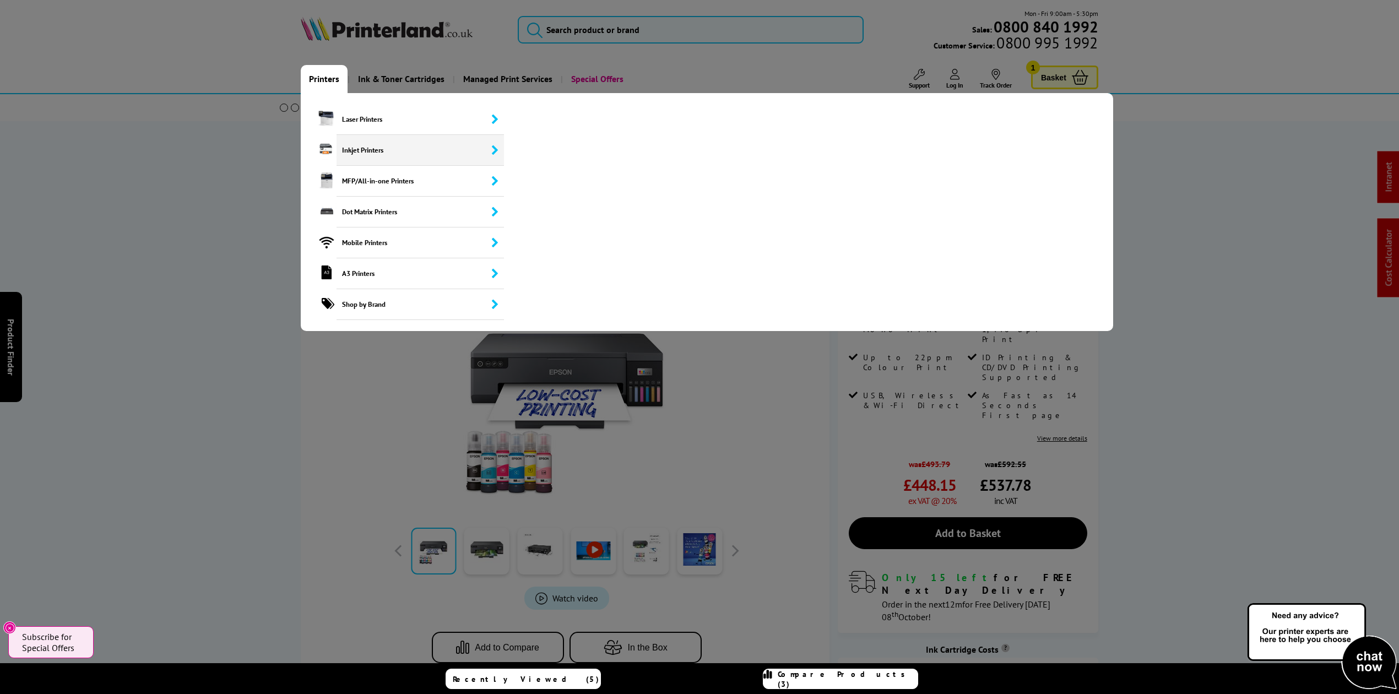  What do you see at coordinates (402, 243) in the screenshot?
I see `a: Mobile Printers` at bounding box center [402, 243].